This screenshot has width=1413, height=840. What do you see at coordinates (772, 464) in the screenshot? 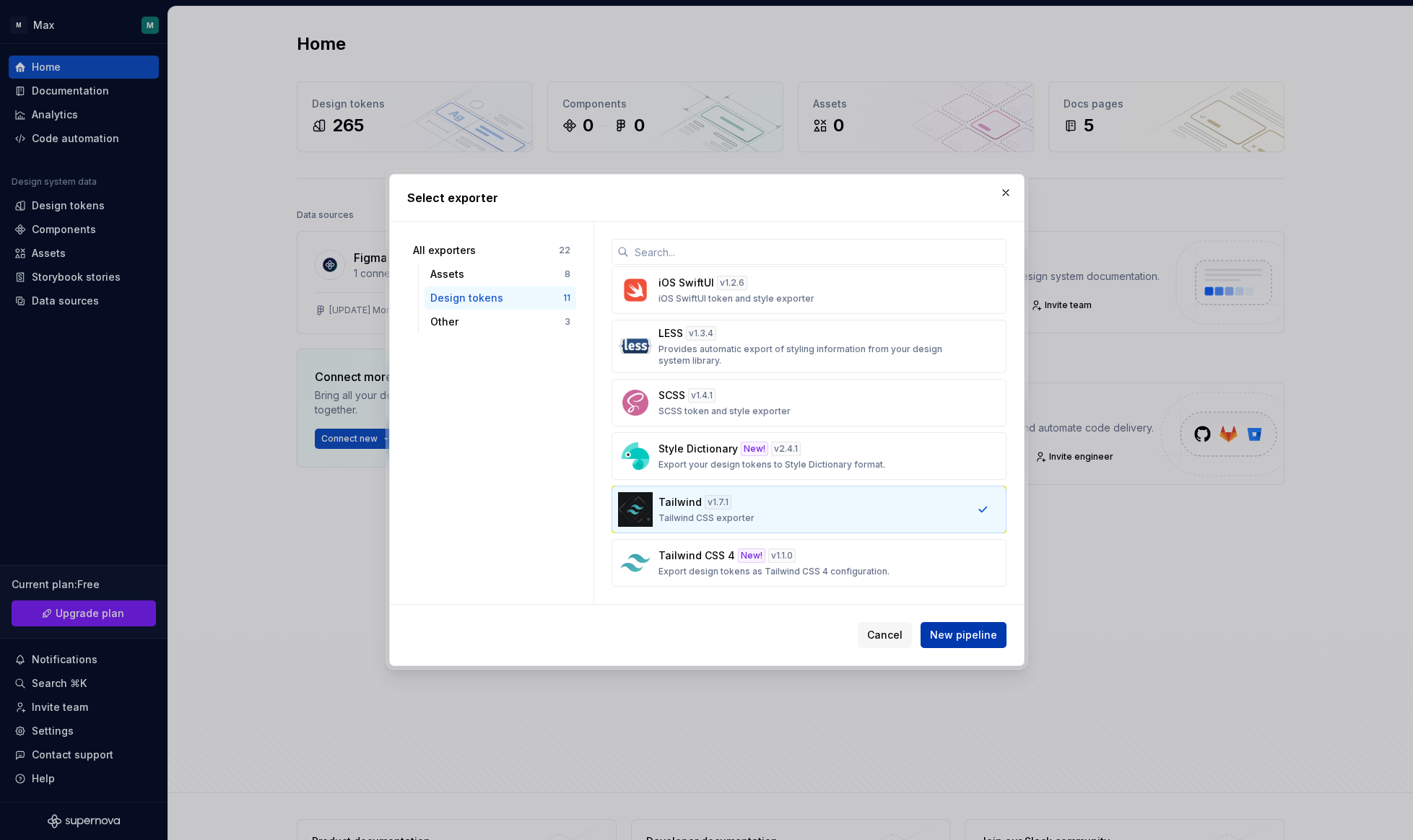
I see `p: Export your design tokens to Style Dictionary format.` at bounding box center [772, 464].